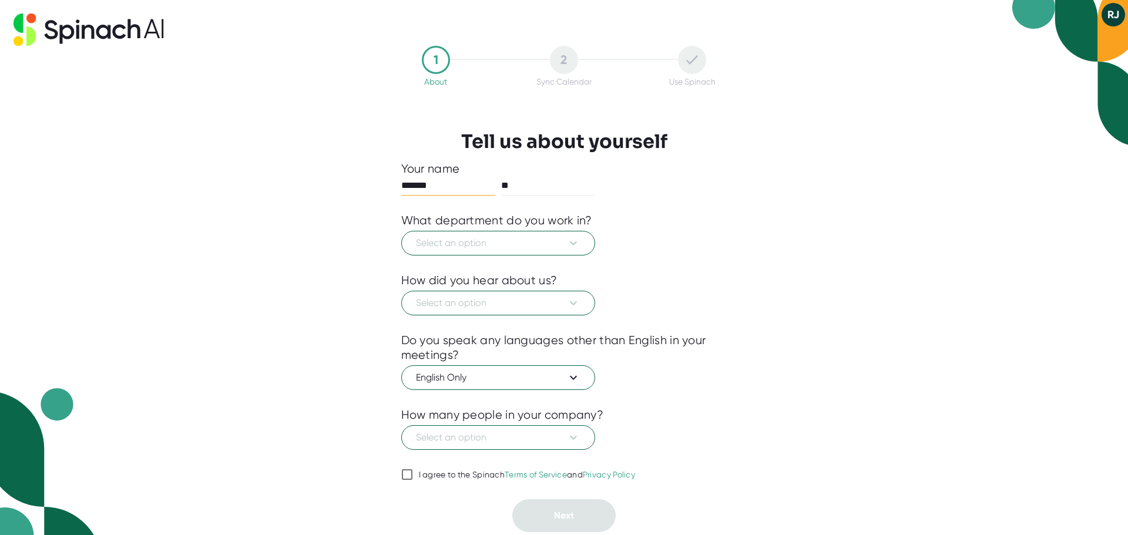 The width and height of the screenshot is (1128, 535). Describe the element at coordinates (564, 169) in the screenshot. I see `div: Your name` at that location.